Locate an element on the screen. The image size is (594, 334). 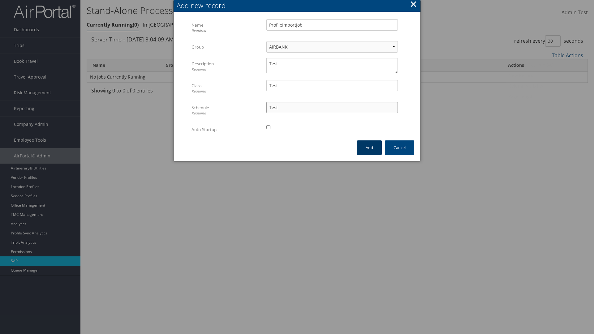
label: Auto Startup is located at coordinates (227, 130).